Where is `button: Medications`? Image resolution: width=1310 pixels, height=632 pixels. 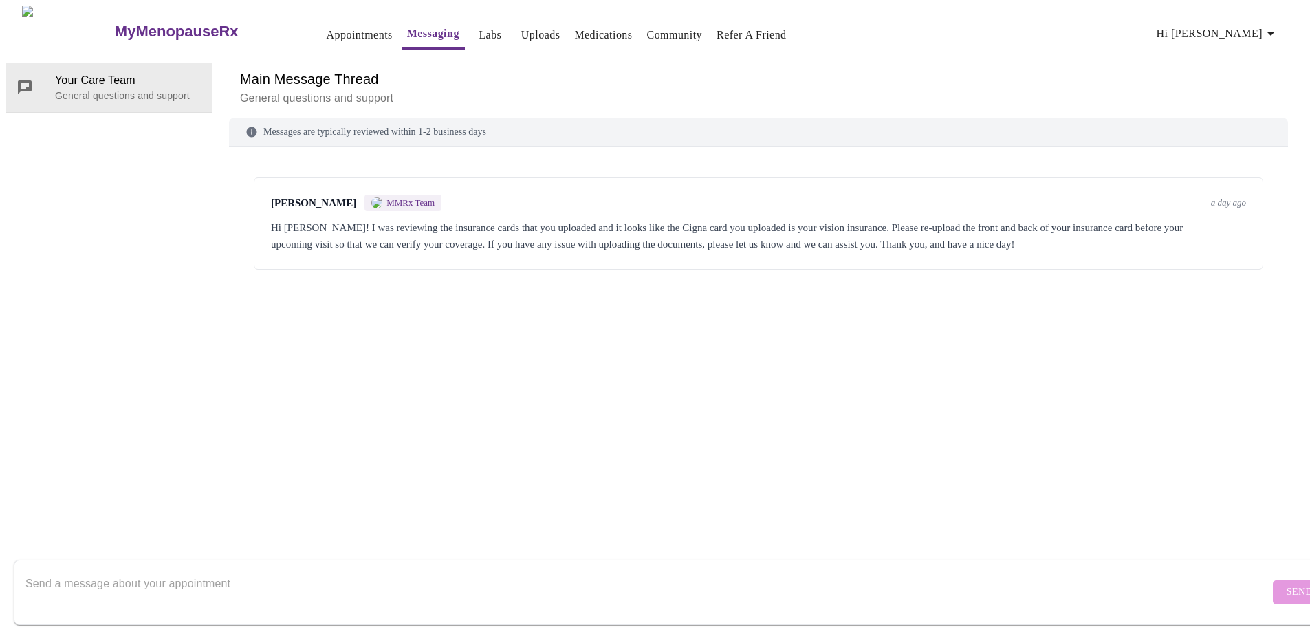 button: Medications is located at coordinates (603, 35).